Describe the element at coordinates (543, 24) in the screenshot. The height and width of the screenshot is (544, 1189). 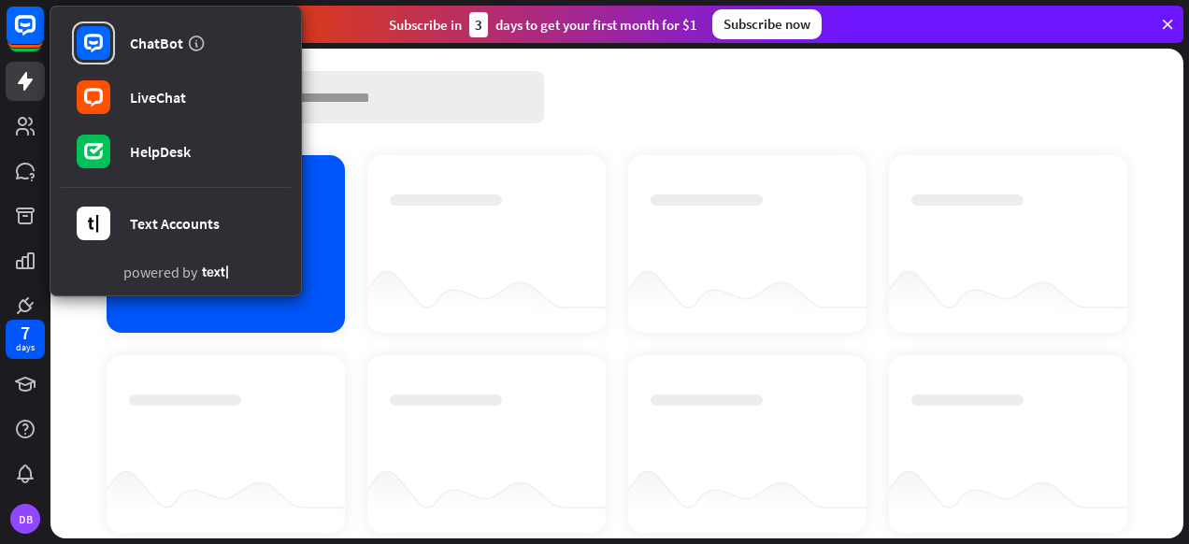
I see `div: Subscribe in days to get your first month for $1` at that location.